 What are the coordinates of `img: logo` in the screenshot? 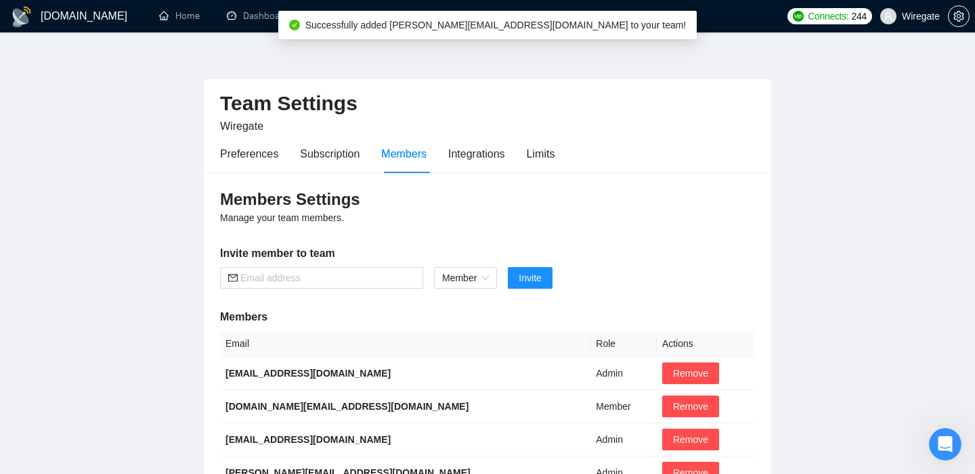 It's located at (22, 17).